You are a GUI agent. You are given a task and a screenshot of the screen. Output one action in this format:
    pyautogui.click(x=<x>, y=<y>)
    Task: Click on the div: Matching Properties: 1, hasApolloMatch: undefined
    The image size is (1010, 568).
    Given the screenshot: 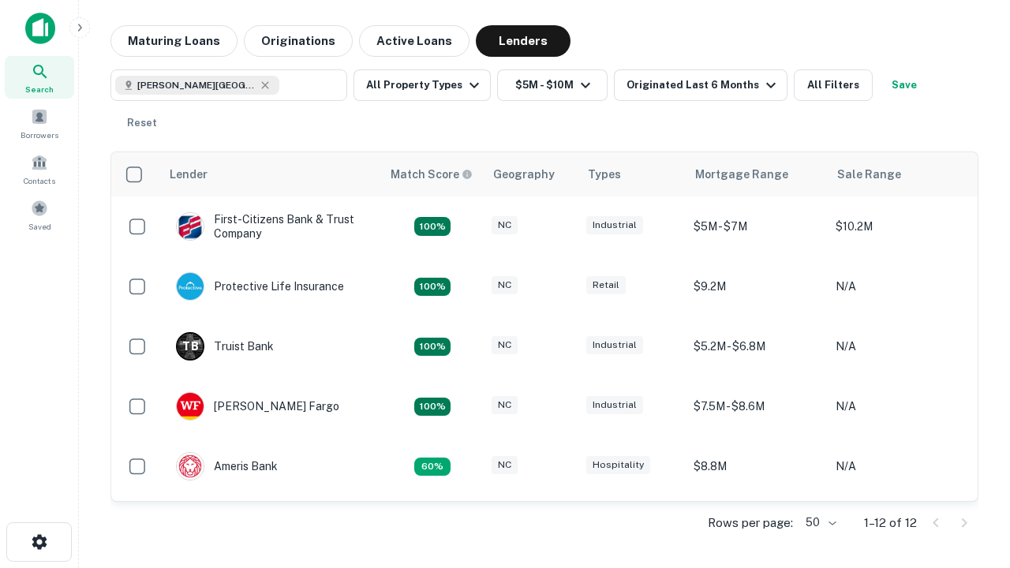 What is the action you would take?
    pyautogui.click(x=433, y=467)
    